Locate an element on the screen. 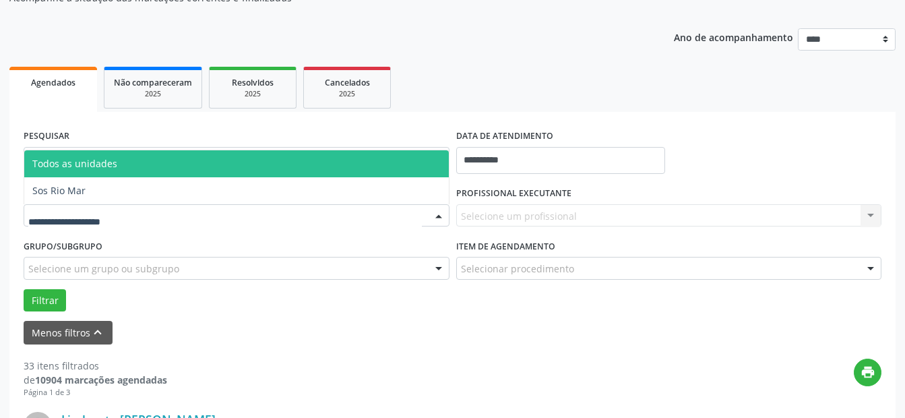 The width and height of the screenshot is (905, 418). span: Resolvidos is located at coordinates (253, 82).